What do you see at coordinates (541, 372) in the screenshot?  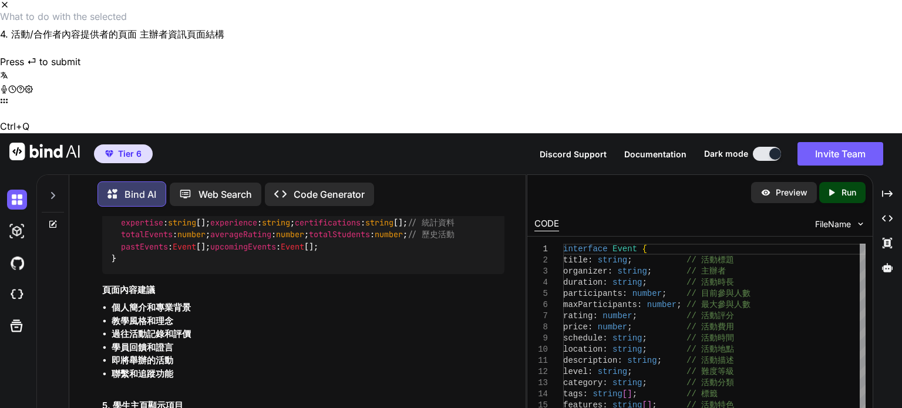 I see `div: 12` at bounding box center [541, 372].